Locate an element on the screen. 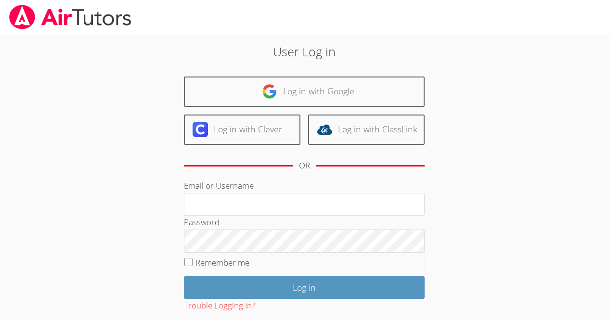  a: Log in with ClassLink is located at coordinates (366, 130).